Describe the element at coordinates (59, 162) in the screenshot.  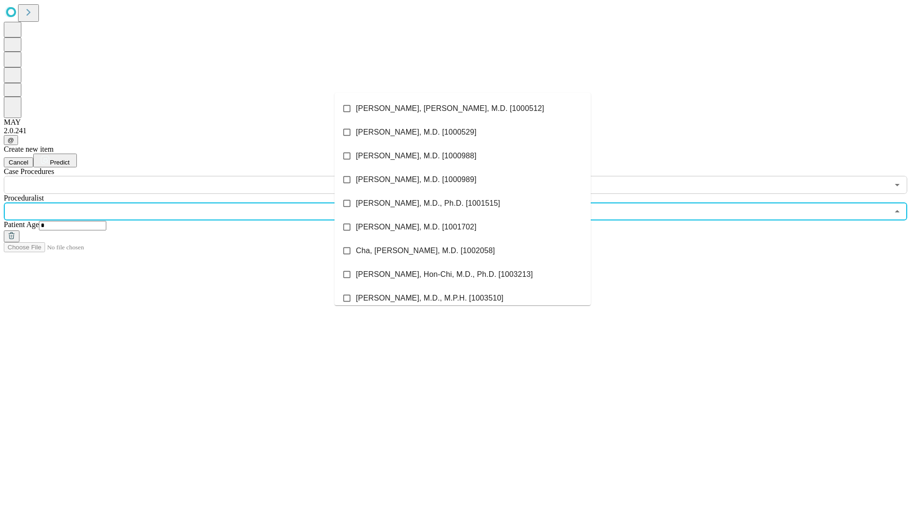
I see `span: Predict` at that location.